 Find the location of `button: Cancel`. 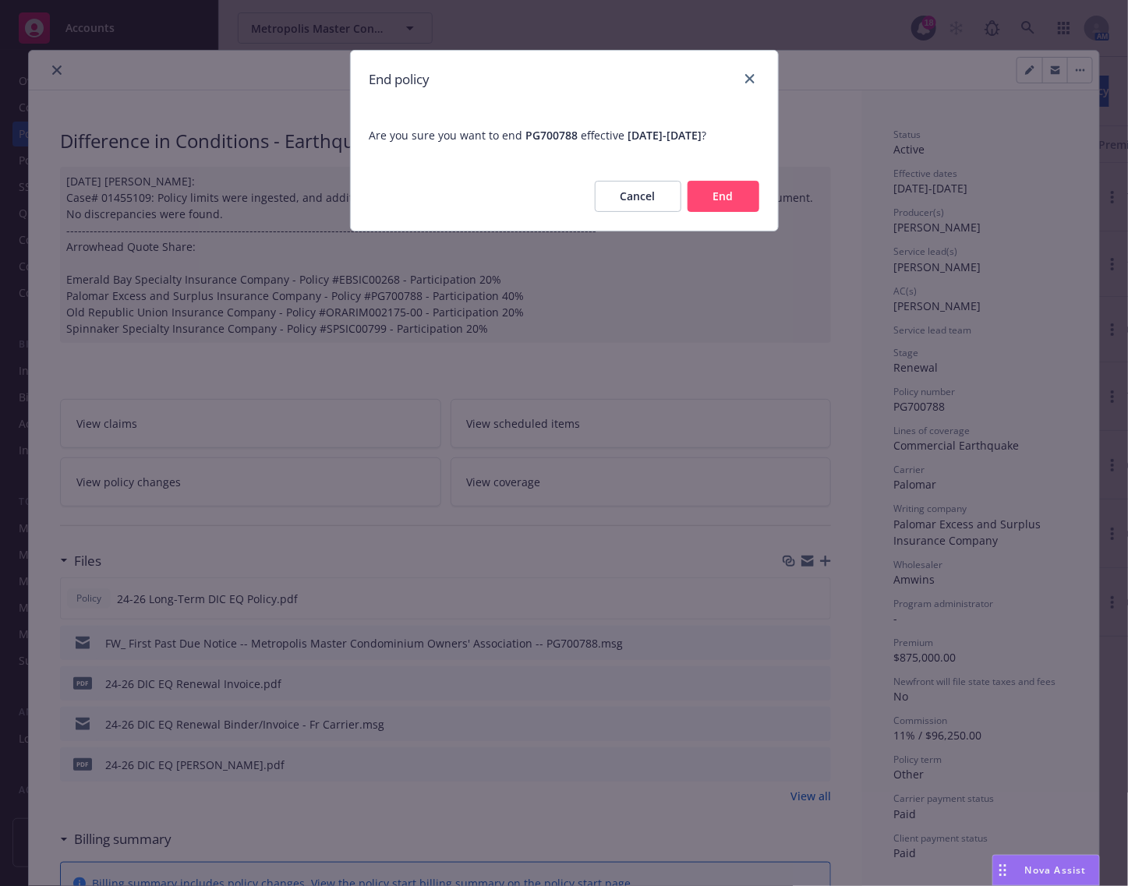

button: Cancel is located at coordinates (638, 196).